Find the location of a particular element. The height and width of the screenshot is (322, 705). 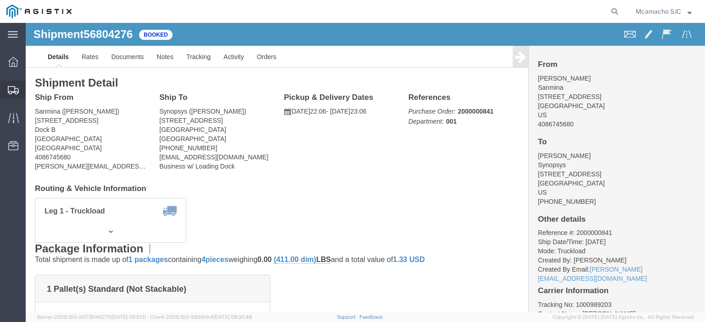

span: Client: 2025.18.0-9839db4 is located at coordinates (201, 317).